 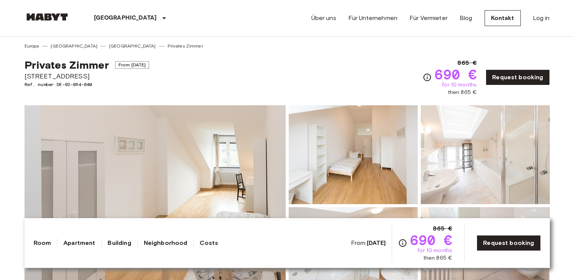 What do you see at coordinates (466, 18) in the screenshot?
I see `a: Blog` at bounding box center [466, 18].